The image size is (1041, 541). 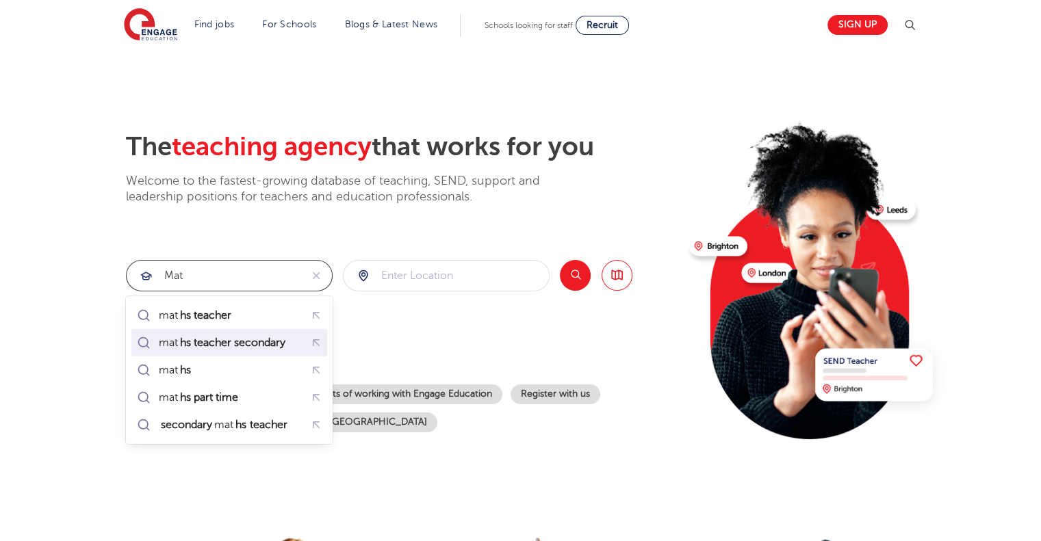 What do you see at coordinates (186, 370) in the screenshot?
I see `mark: hs` at bounding box center [186, 370].